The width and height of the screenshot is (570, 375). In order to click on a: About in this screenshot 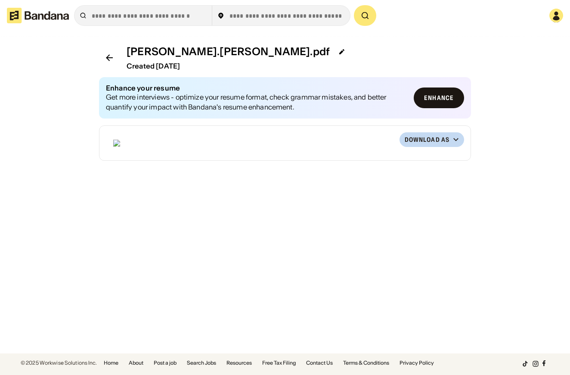, I will do `click(136, 362)`.